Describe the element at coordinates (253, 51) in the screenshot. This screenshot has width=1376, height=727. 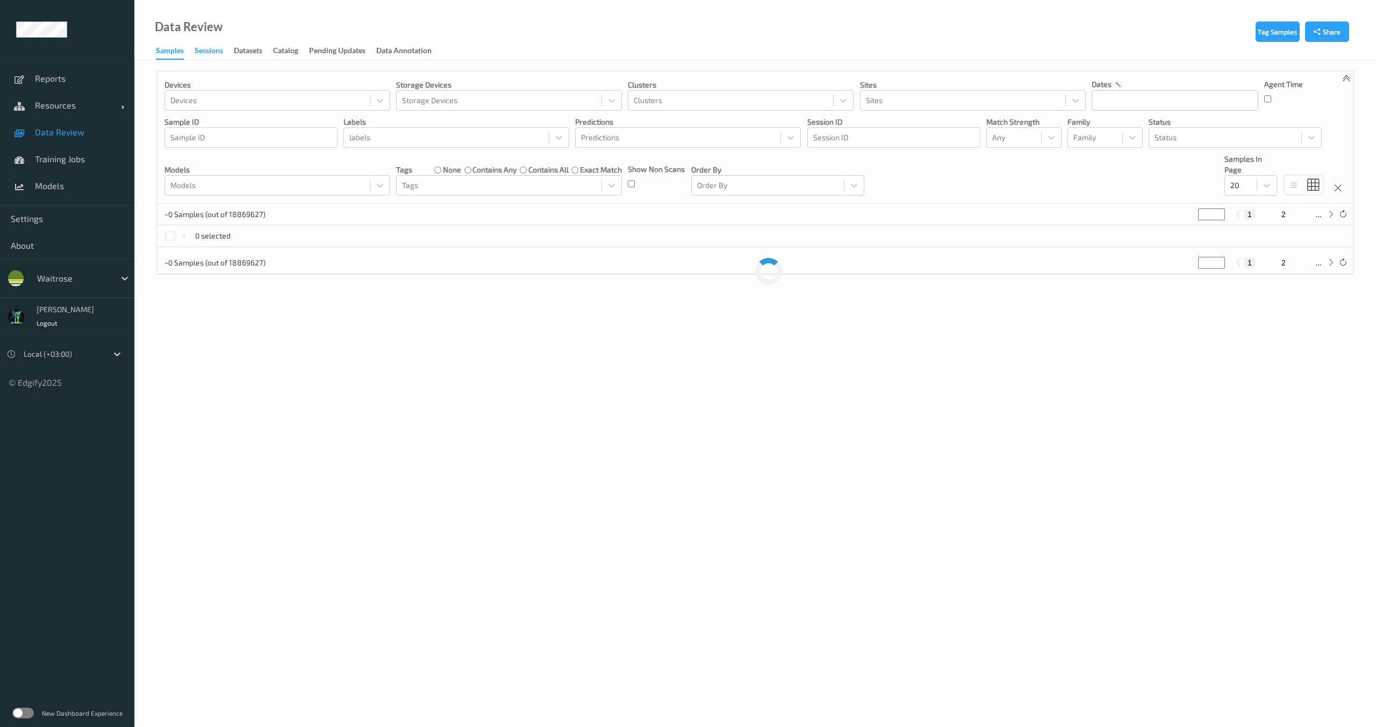
I see `a: Datasets` at that location.